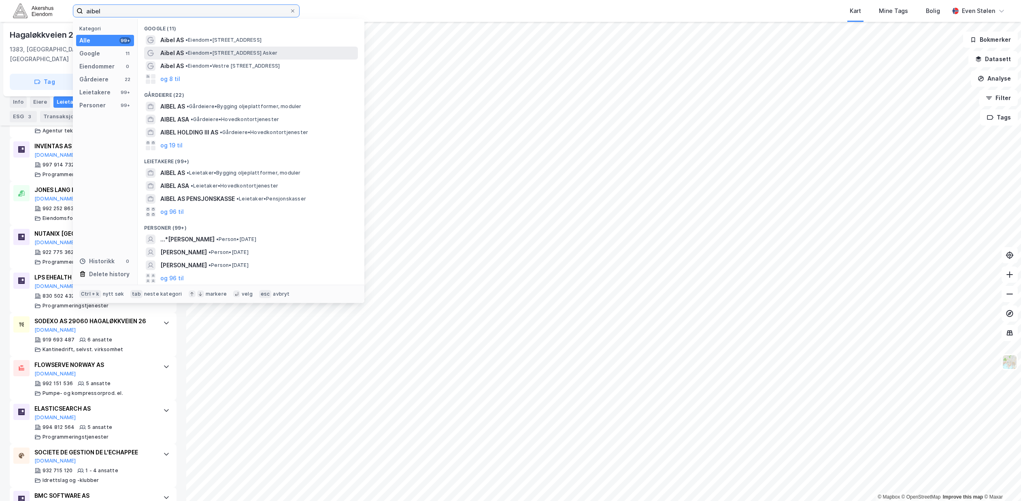  I want to click on div: 99+, so click(125, 92).